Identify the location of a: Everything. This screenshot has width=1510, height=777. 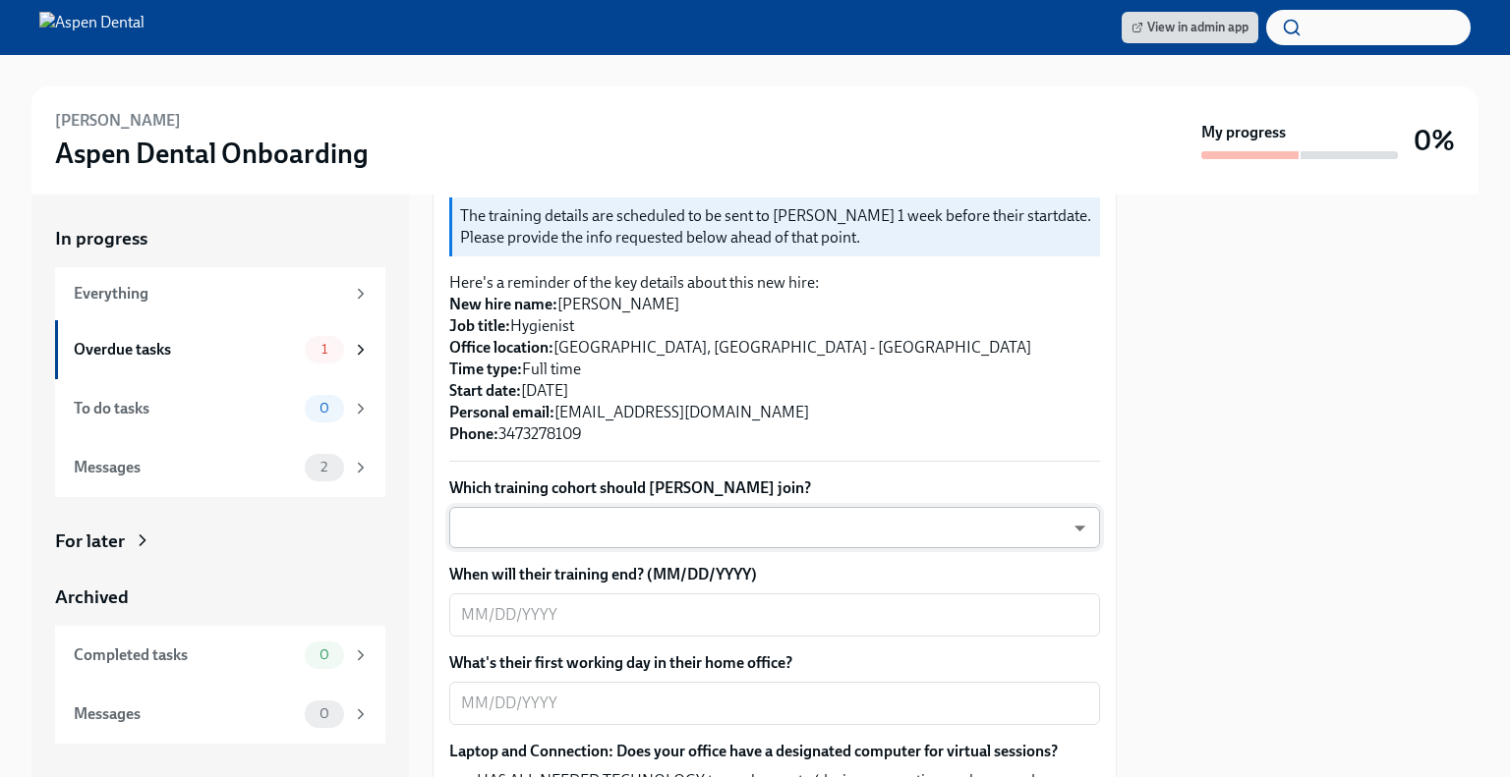
(220, 294).